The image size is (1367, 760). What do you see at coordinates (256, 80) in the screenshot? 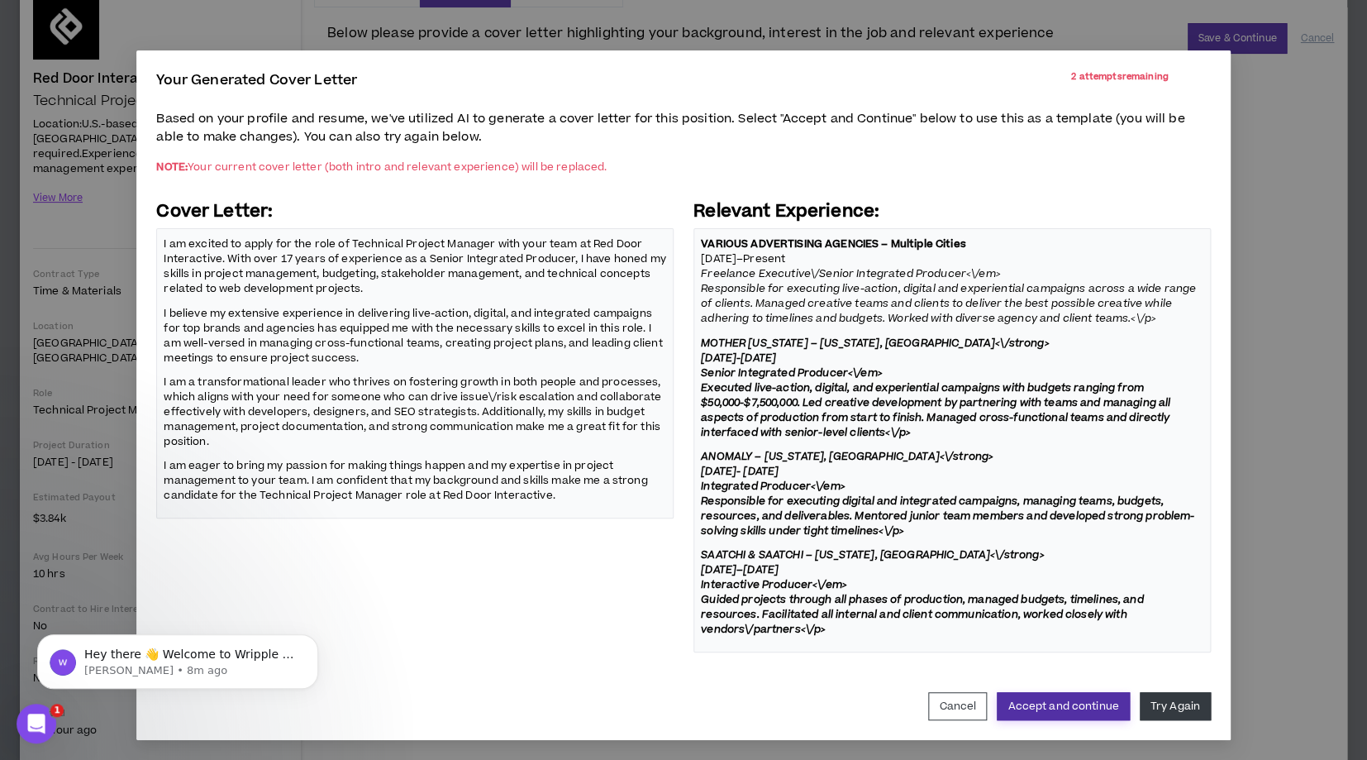
I see `p: Your Generated Cover Letter` at bounding box center [256, 80].